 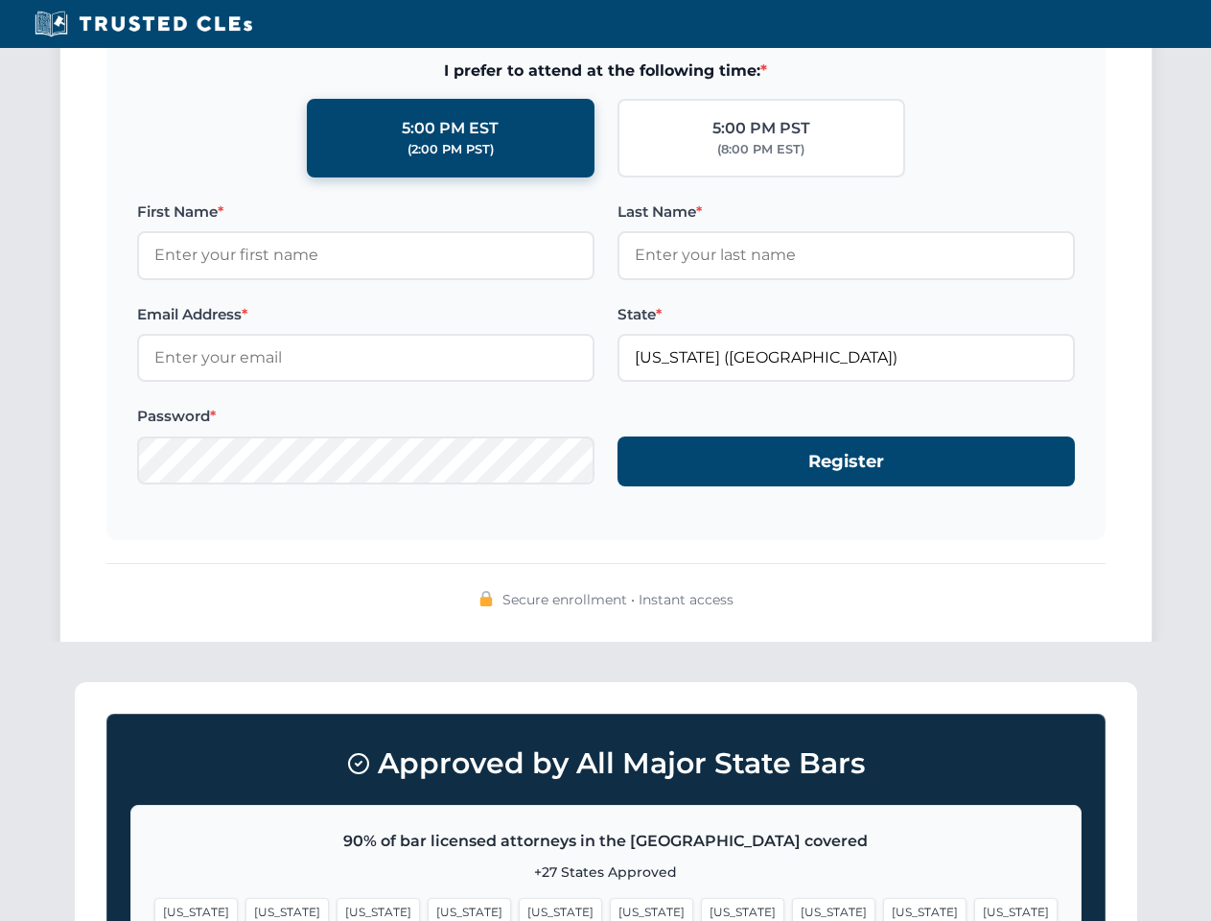 I want to click on h3: Approved by All Major State Bars, so click(x=606, y=763).